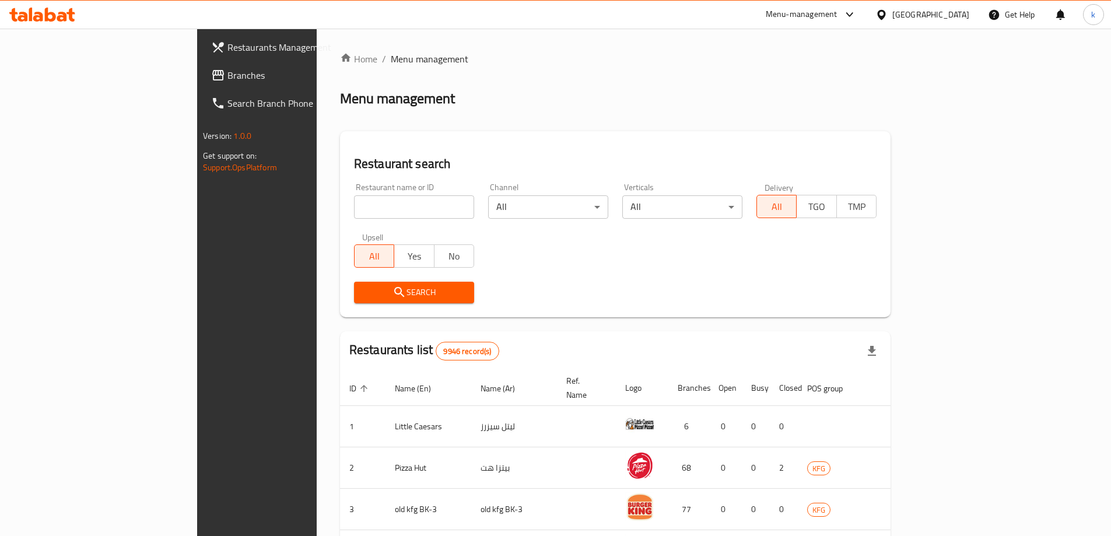 This screenshot has height=536, width=1111. Describe the element at coordinates (780, 187) in the screenshot. I see `label: Delivery` at that location.